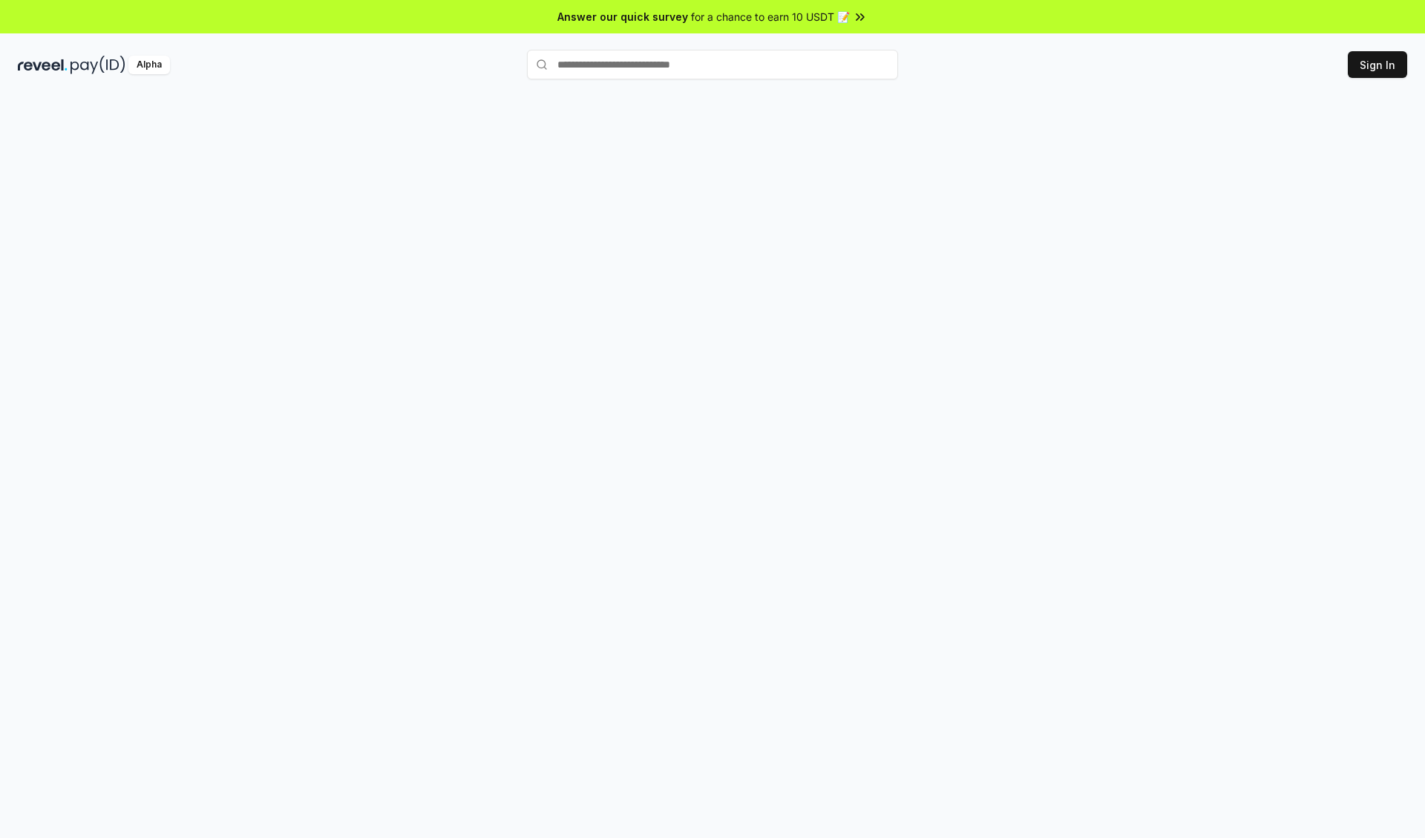  I want to click on button: Sign In, so click(1378, 65).